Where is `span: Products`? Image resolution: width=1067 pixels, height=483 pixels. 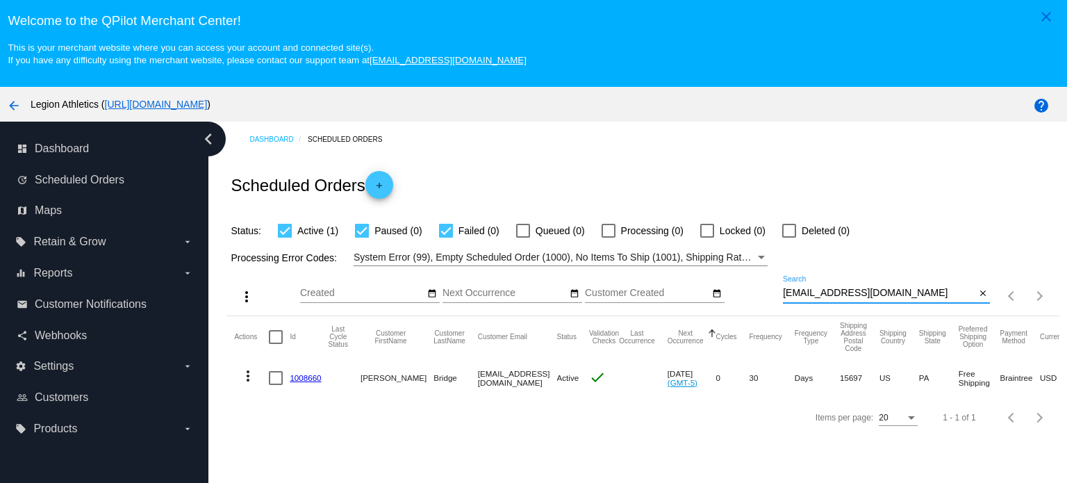
span: Products is located at coordinates (55, 429).